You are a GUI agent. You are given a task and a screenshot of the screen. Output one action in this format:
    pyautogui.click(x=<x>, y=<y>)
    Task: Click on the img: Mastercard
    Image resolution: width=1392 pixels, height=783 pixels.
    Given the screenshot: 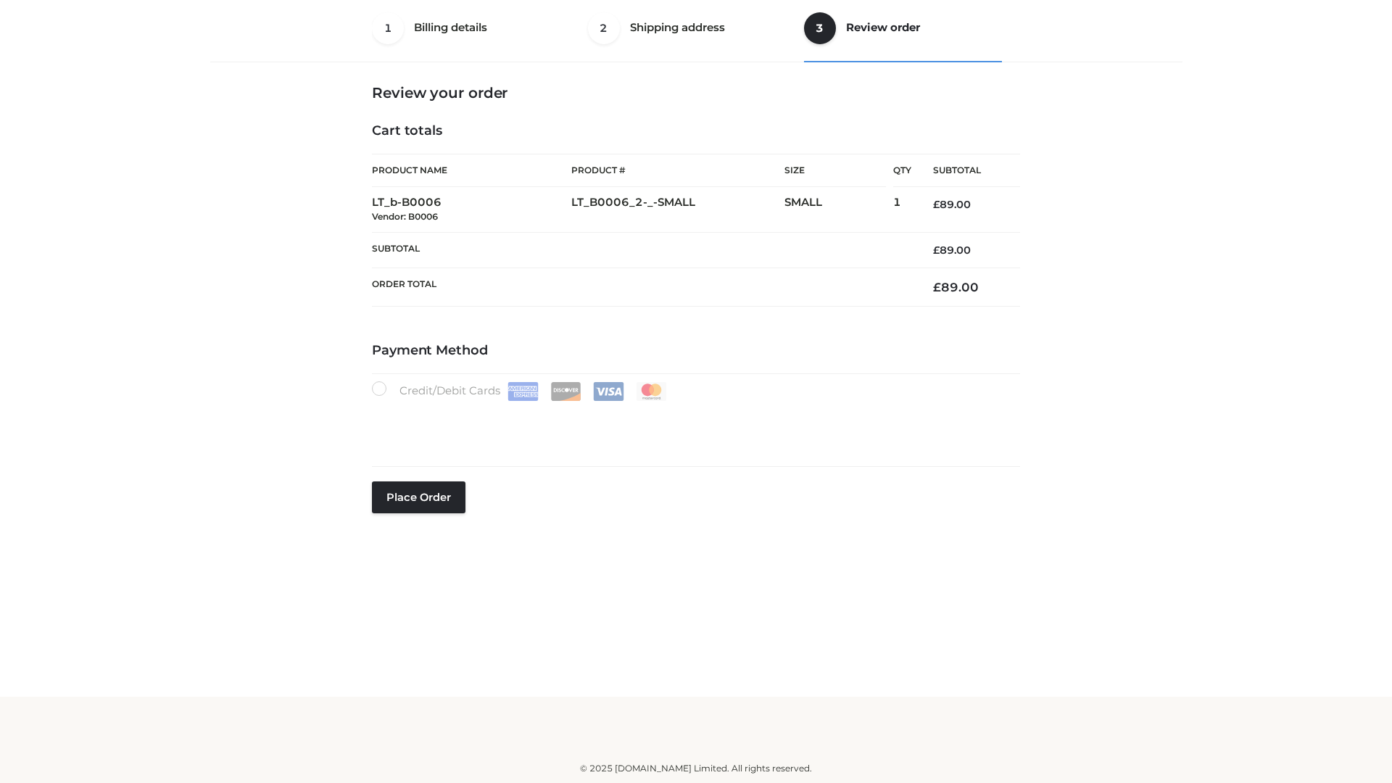 What is the action you would take?
    pyautogui.click(x=651, y=391)
    